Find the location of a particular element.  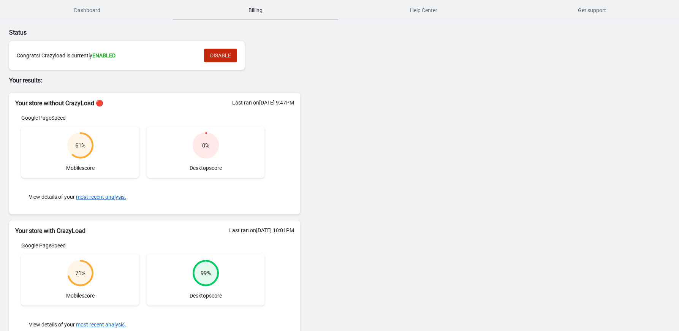

div: 71 % is located at coordinates (80, 273).